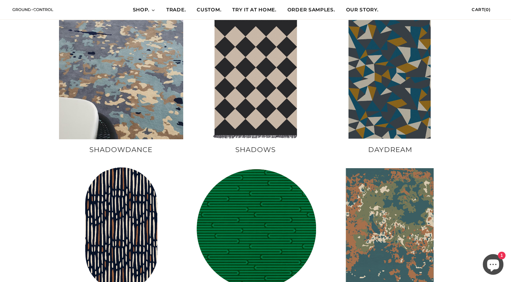  I want to click on a: ORDER SAMPLES., so click(311, 10).